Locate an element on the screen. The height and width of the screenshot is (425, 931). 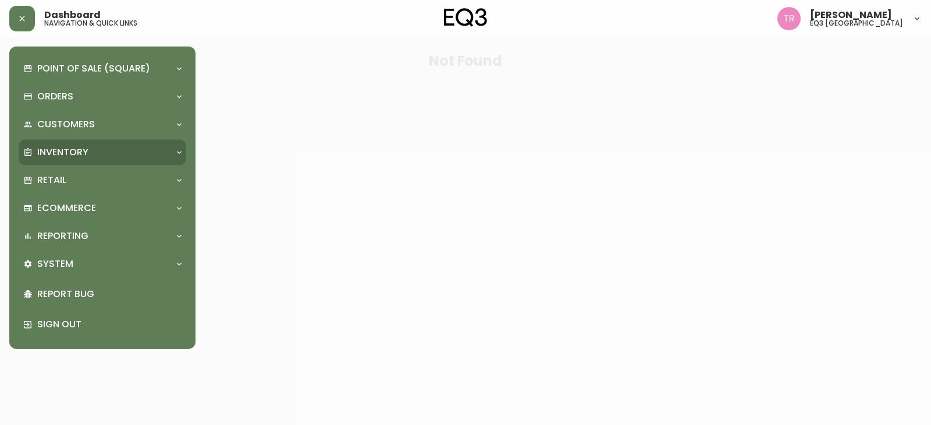
img: 214b9049a7c64896e5c13e8f38ff7a87 is located at coordinates (789, 19).